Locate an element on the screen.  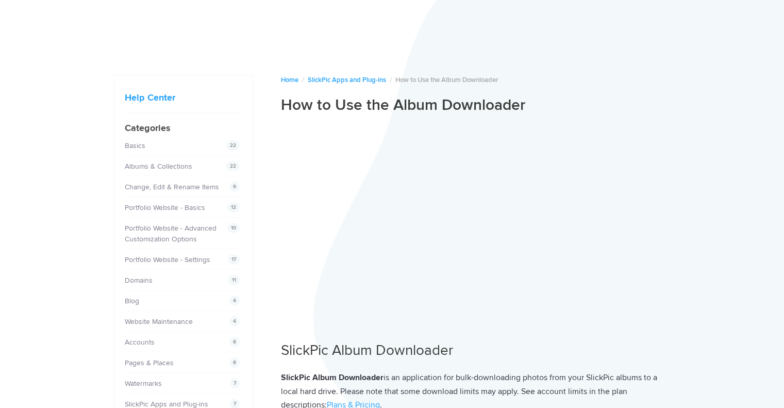
a: Portfolio Website - Advanced Customization Options is located at coordinates (171, 234).